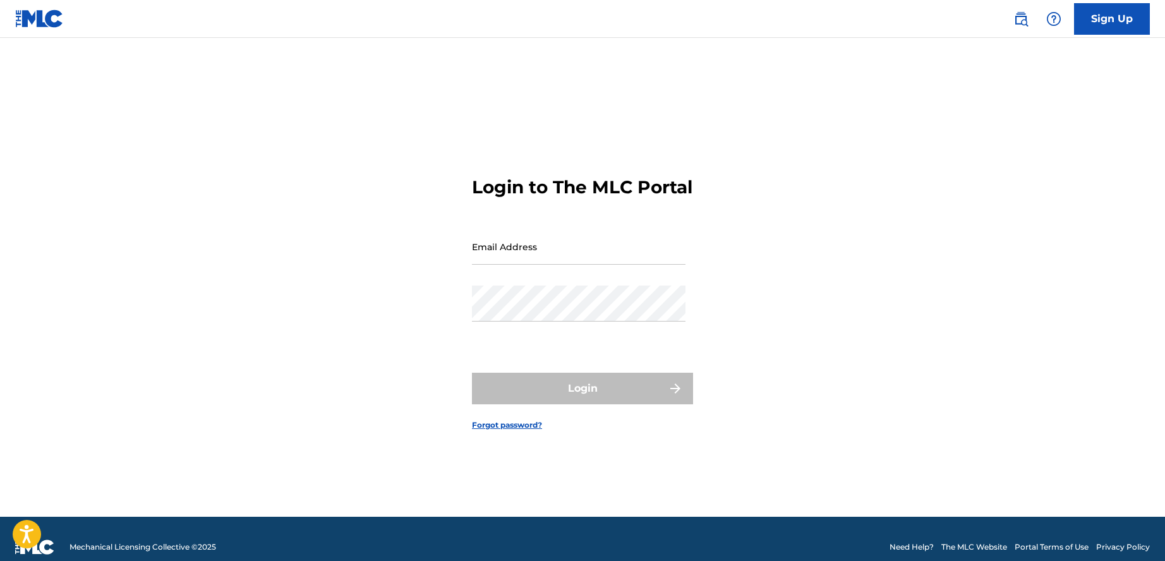  Describe the element at coordinates (1054, 19) in the screenshot. I see `div: Help` at that location.